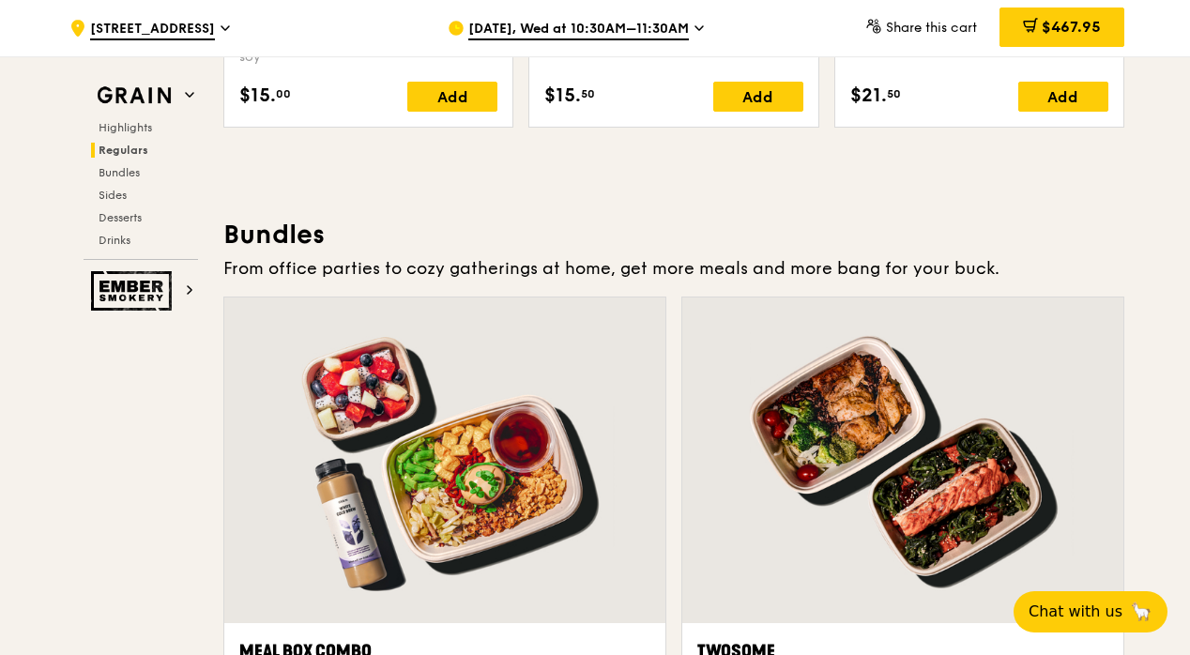  Describe the element at coordinates (1091, 612) in the screenshot. I see `button: Chat with us🦙` at that location.